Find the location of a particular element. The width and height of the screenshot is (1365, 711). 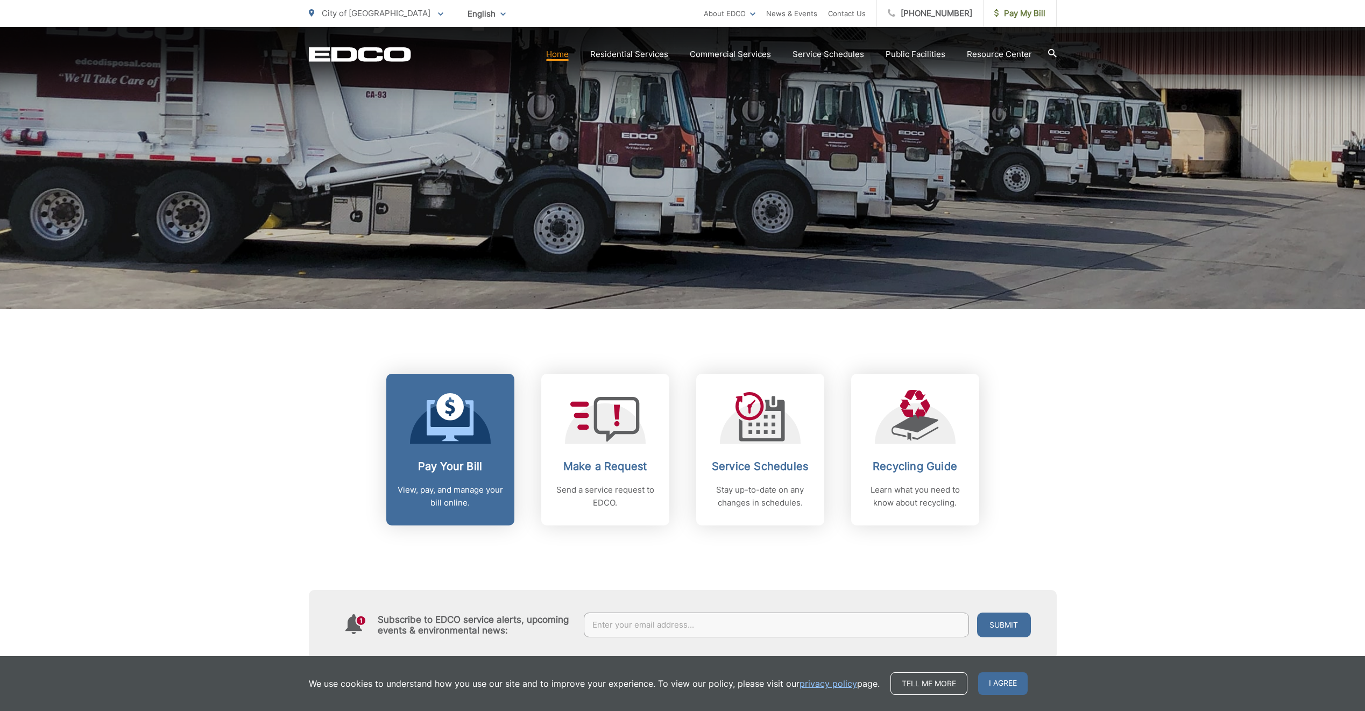

p: Learn what you need to know about recycling. is located at coordinates (915, 497).